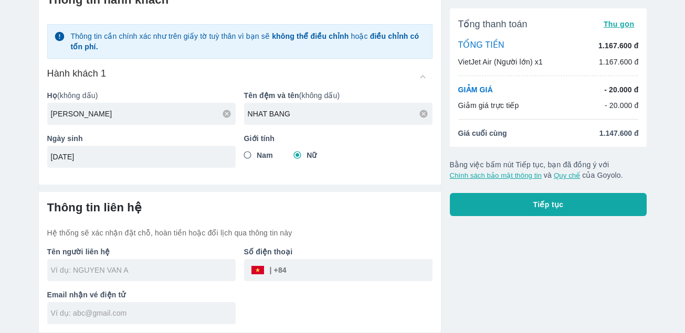 The height and width of the screenshot is (333, 685). What do you see at coordinates (143, 270) in the screenshot?
I see `input: Ví dụ: NGUYEN VAN A` at bounding box center [143, 270].